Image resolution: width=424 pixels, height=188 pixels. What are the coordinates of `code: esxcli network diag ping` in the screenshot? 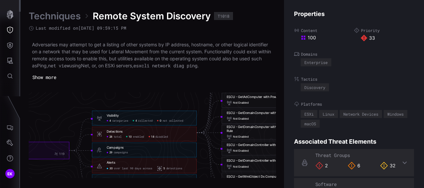 It's located at (165, 65).